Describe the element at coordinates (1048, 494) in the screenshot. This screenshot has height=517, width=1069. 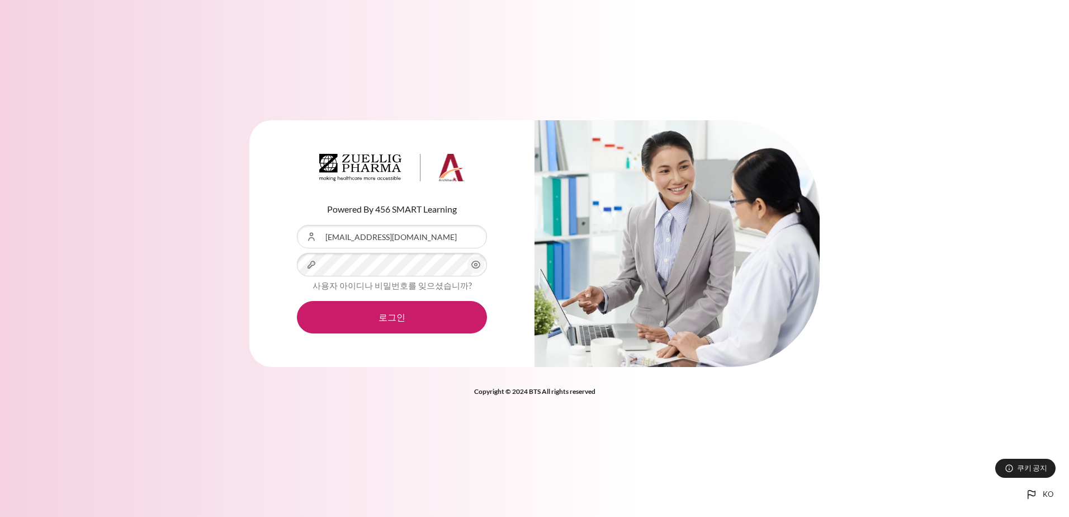
I see `span: ko` at that location.